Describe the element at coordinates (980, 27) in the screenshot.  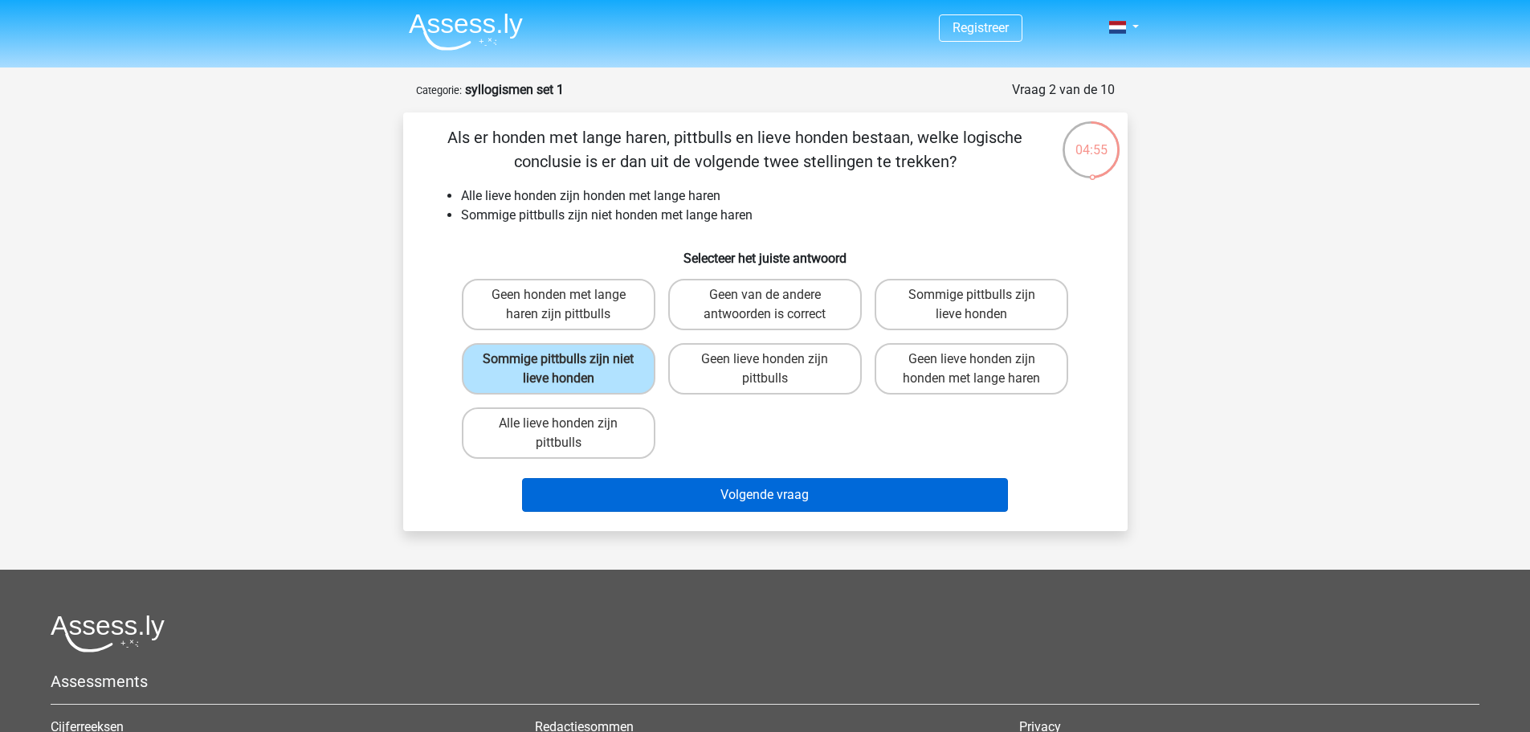
I see `a: Registreer` at that location.